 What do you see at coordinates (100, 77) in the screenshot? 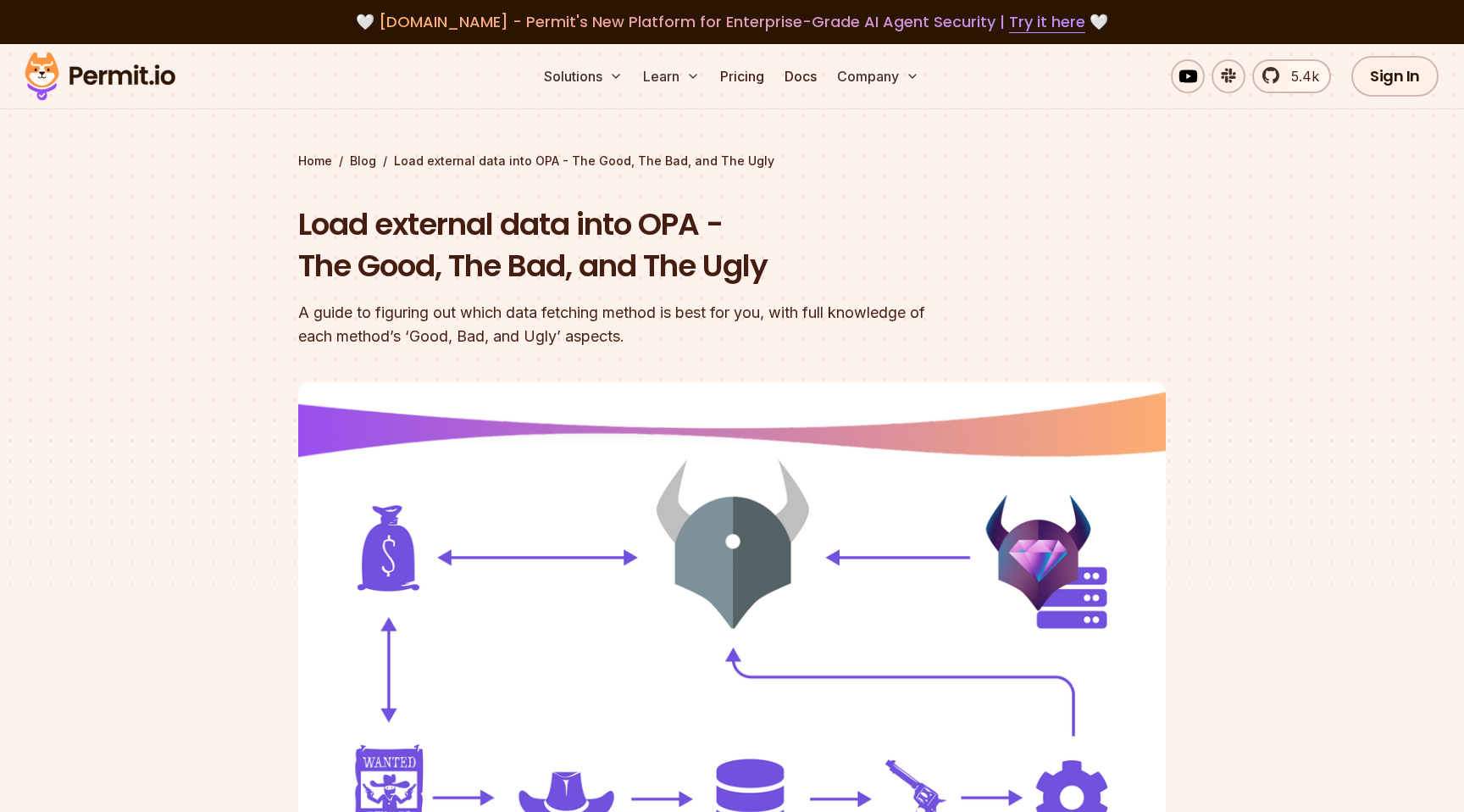
I see `img: Permit logo` at bounding box center [100, 77].